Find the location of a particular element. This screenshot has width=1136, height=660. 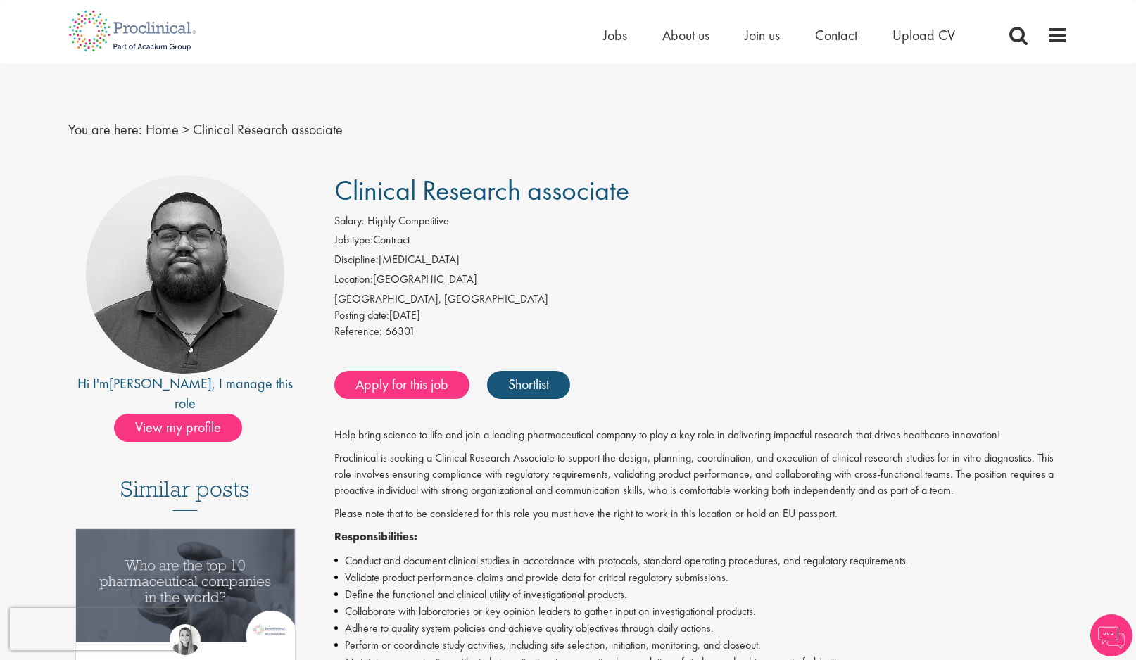

div: Hi I'm , I manage this role is located at coordinates (185, 393).